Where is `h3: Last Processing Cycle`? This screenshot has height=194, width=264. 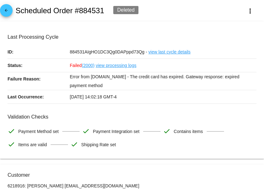 h3: Last Processing Cycle is located at coordinates (132, 37).